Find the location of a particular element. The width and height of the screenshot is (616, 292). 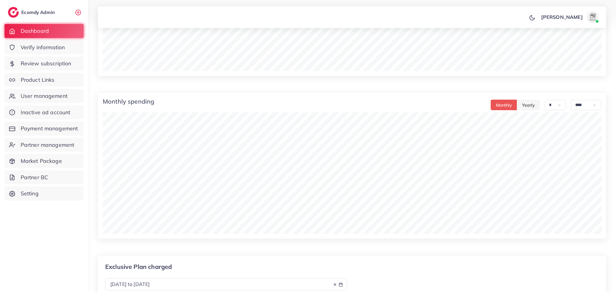

span: Partner management is located at coordinates (47, 145).